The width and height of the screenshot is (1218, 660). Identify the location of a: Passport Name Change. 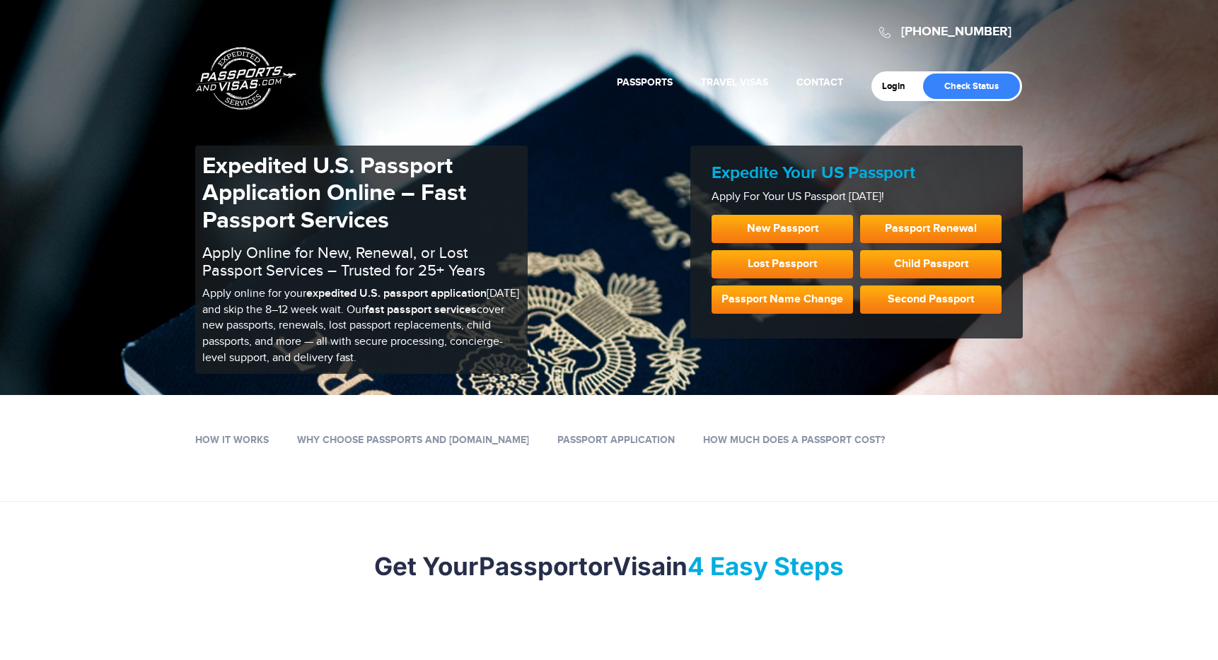
(782, 300).